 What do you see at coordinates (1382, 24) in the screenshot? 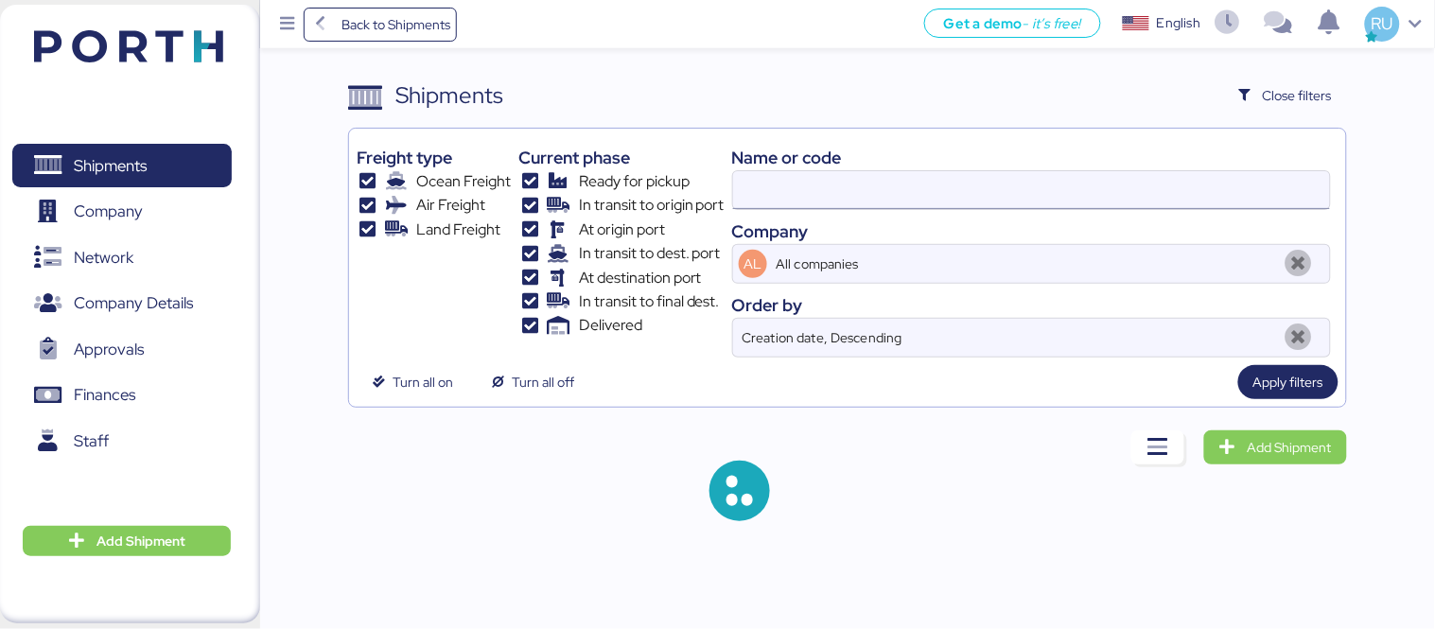
I see `span: RU` at bounding box center [1382, 24].